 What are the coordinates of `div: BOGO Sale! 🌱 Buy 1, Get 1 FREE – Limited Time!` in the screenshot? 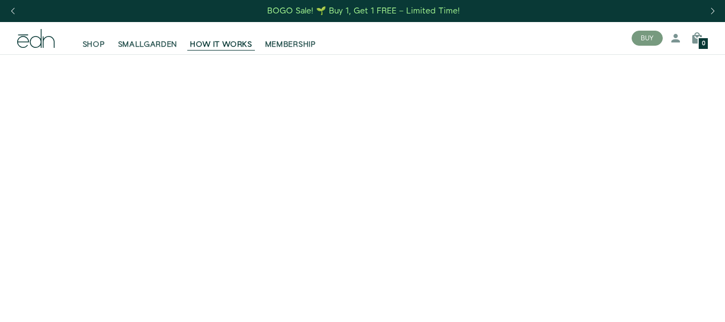 It's located at (364, 11).